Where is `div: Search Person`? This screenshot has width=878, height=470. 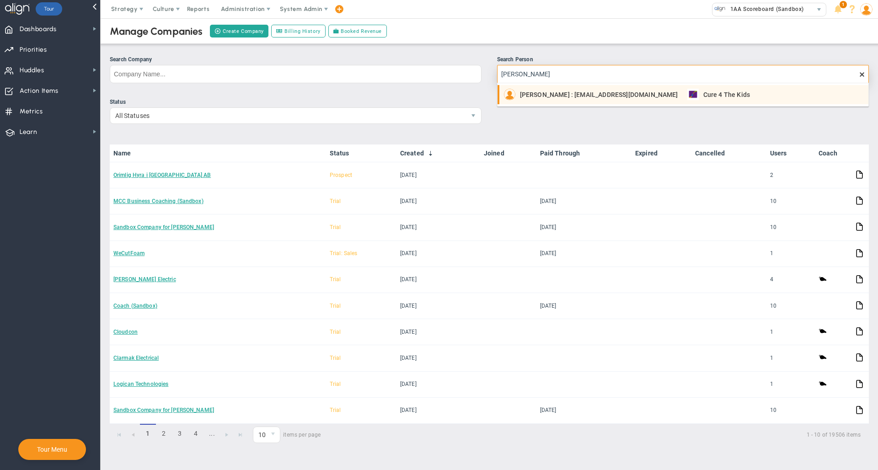 div: Search Person is located at coordinates (683, 59).